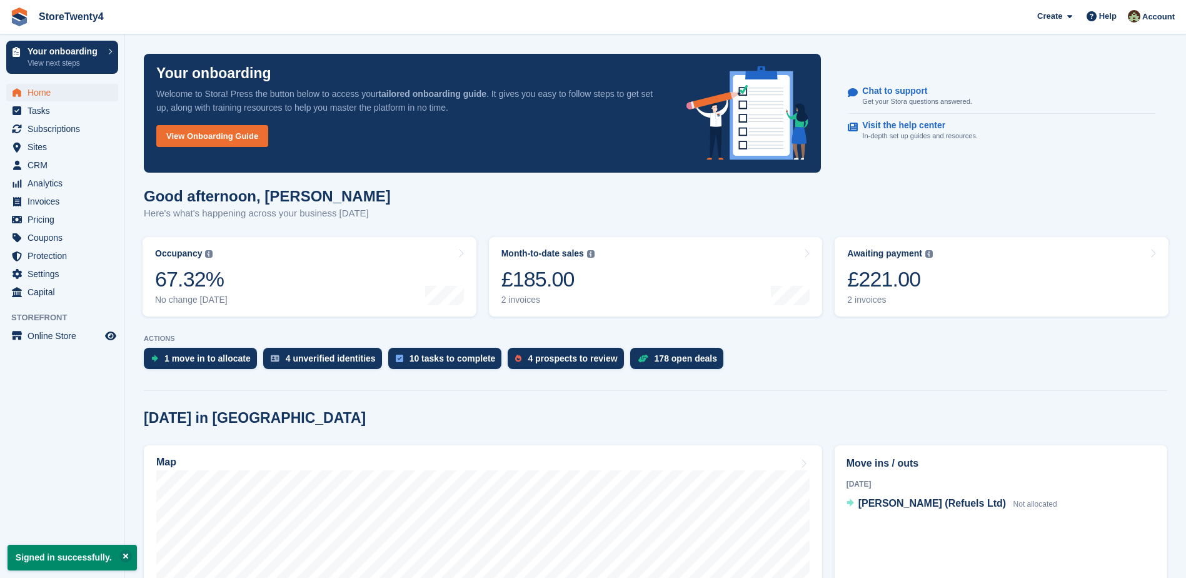  What do you see at coordinates (71, 16) in the screenshot?
I see `a: StoreTwenty4` at bounding box center [71, 16].